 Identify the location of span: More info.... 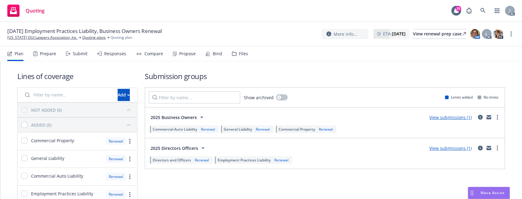
(345, 34).